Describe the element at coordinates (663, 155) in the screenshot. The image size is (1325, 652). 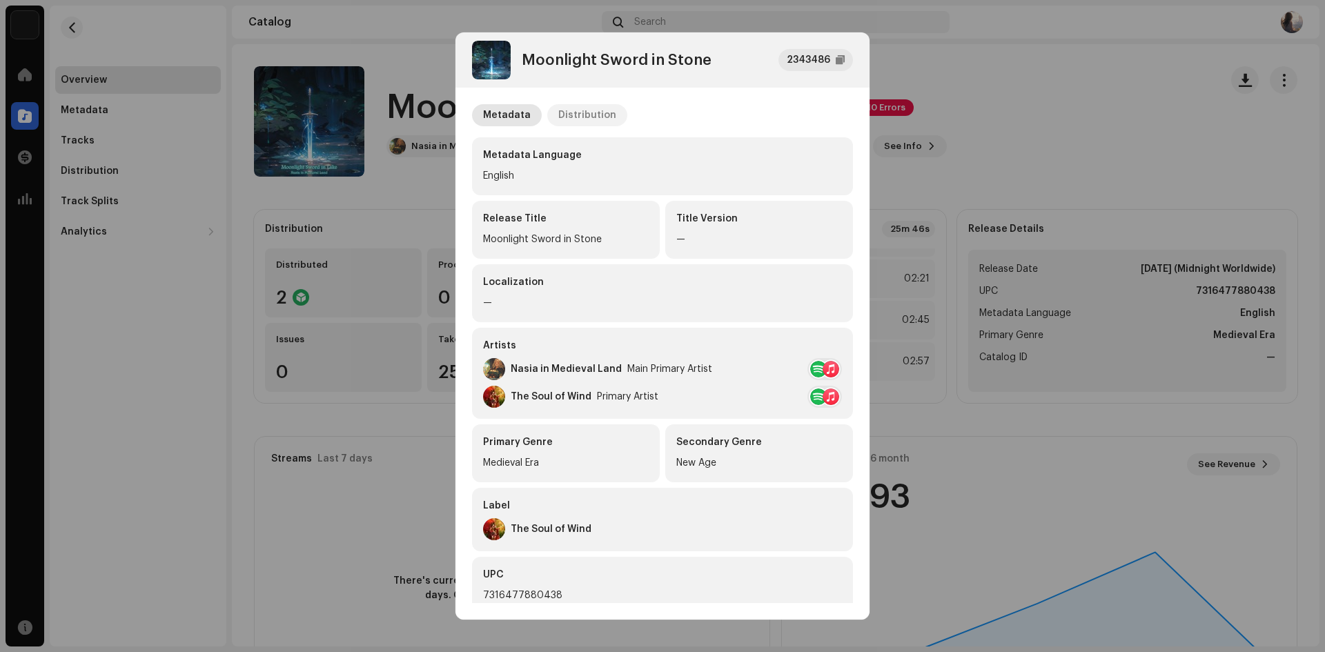
I see `div: Metadata Language` at that location.